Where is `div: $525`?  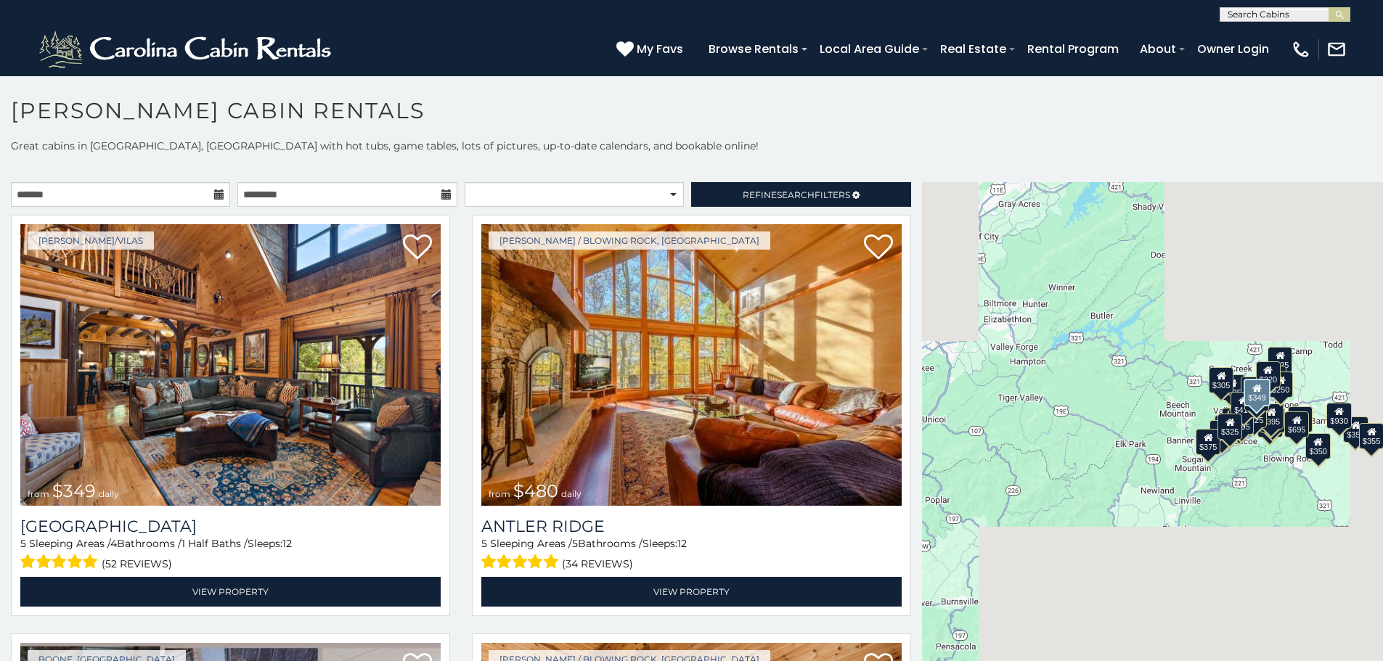
div: $525 is located at coordinates (1280, 359).